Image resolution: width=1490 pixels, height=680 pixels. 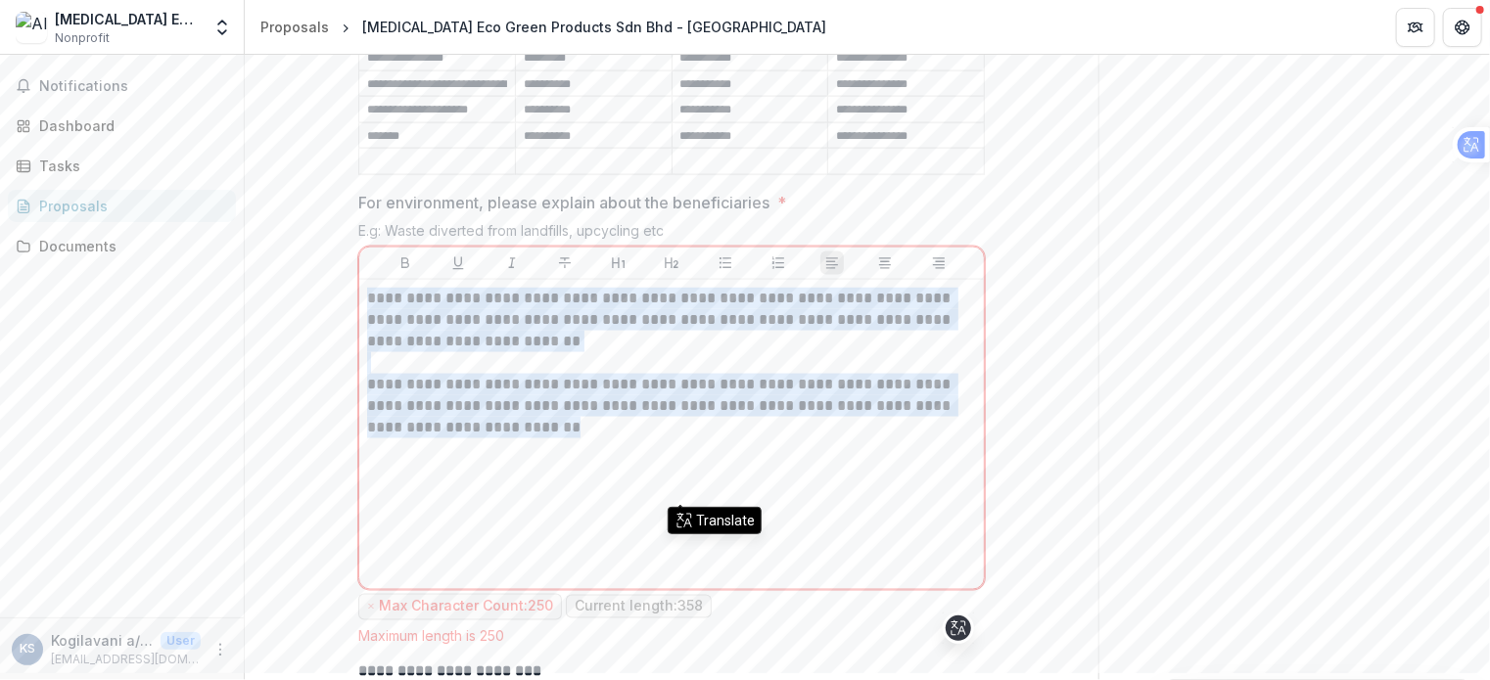 I want to click on div: Tasks, so click(x=129, y=165).